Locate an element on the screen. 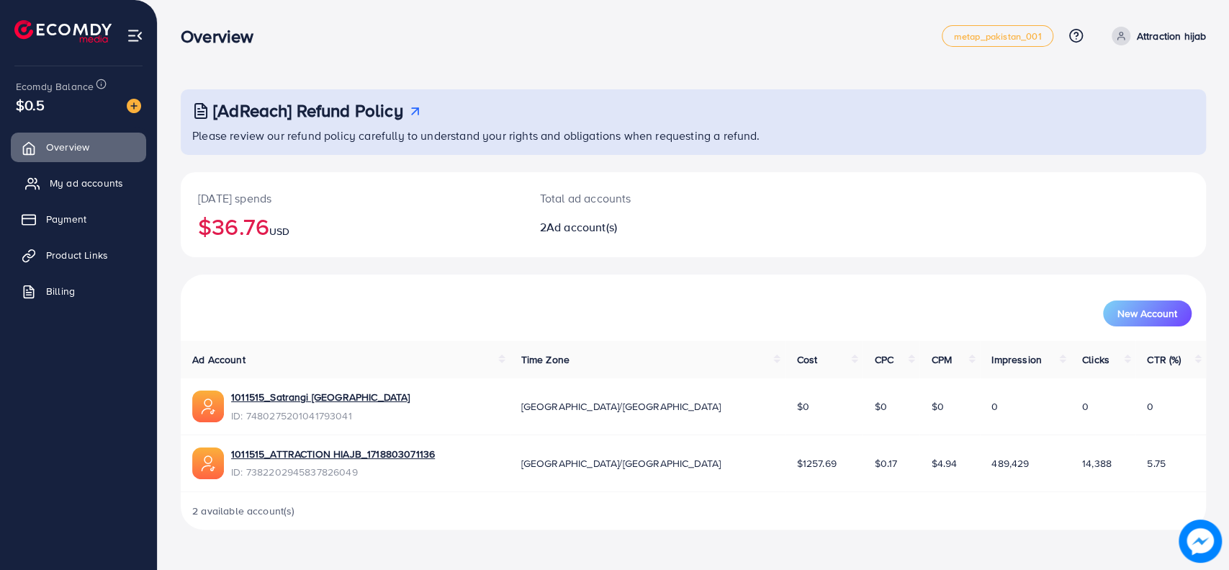 The image size is (1229, 570). span: 14,388 is located at coordinates (1097, 463).